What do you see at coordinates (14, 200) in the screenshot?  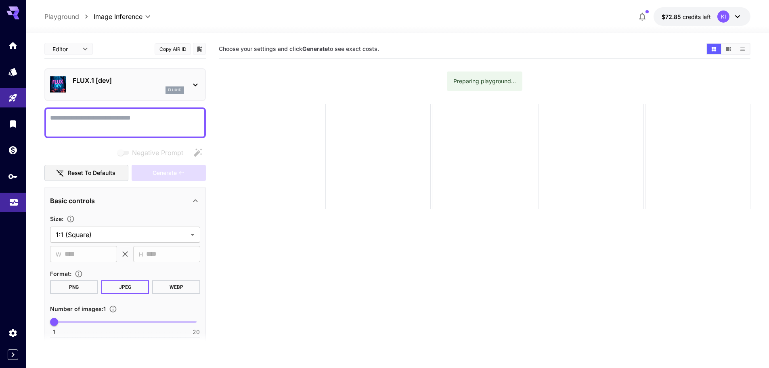 I see `div: Usage` at bounding box center [14, 200].